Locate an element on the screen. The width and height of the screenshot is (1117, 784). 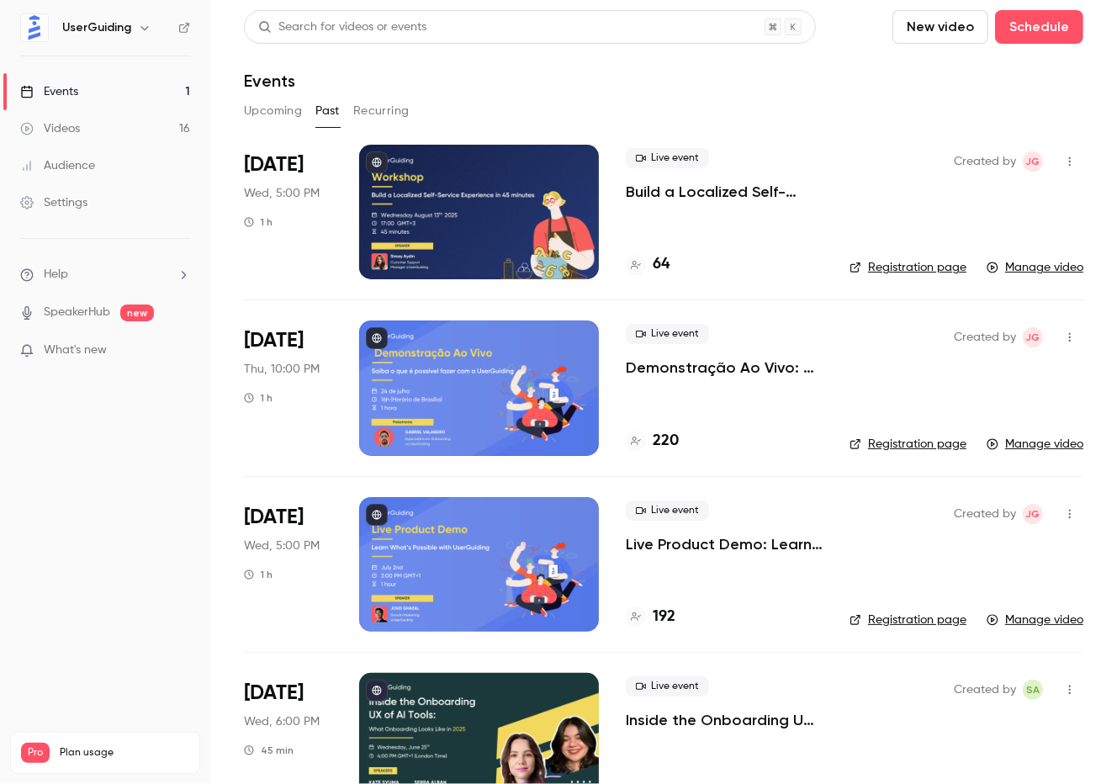
a: Live Product Demo: Learn What’s Possible with UserGuiding is located at coordinates (724, 544).